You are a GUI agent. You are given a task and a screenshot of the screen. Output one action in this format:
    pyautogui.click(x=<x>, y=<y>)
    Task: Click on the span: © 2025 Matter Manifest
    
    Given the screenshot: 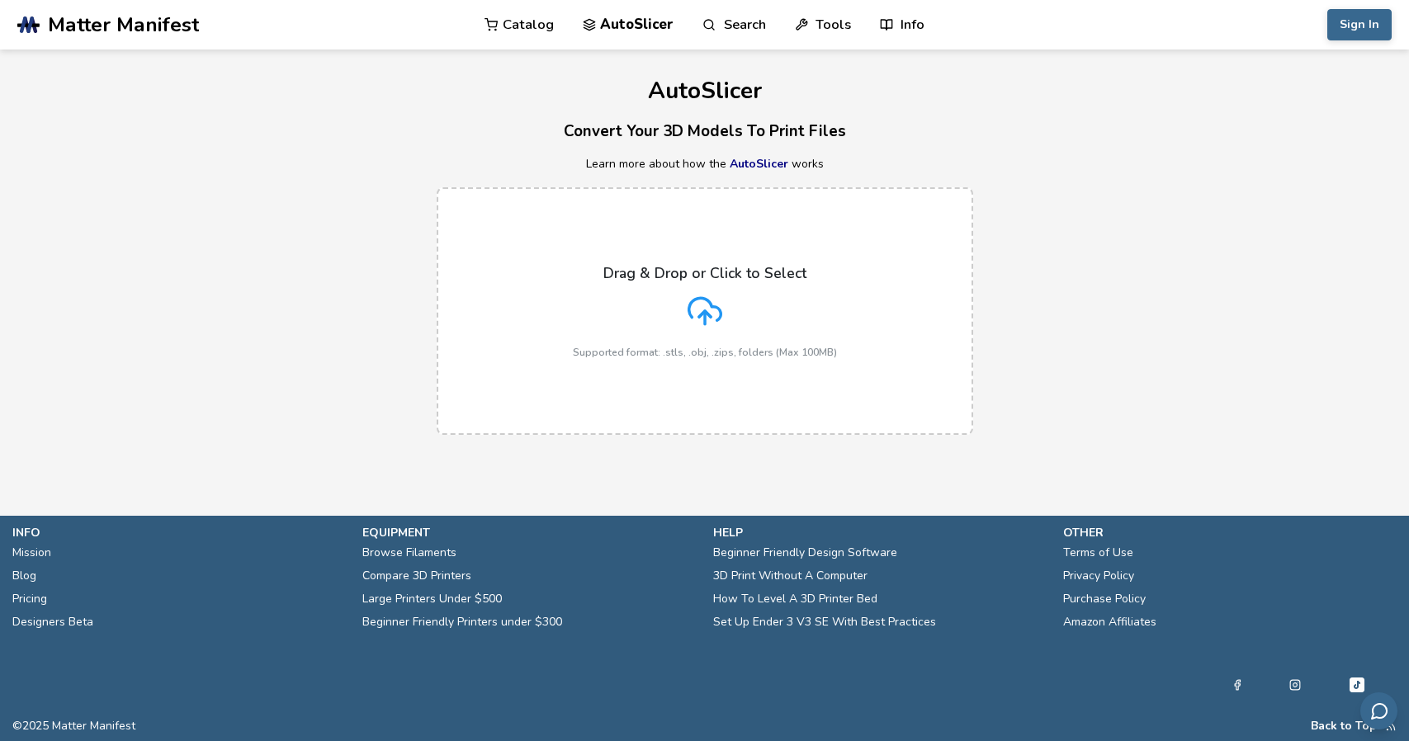 What is the action you would take?
    pyautogui.click(x=73, y=726)
    